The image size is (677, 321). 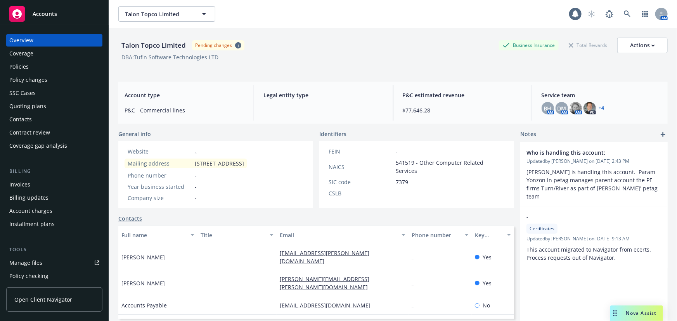 What do you see at coordinates (54, 211) in the screenshot?
I see `a: Account charges` at bounding box center [54, 211].